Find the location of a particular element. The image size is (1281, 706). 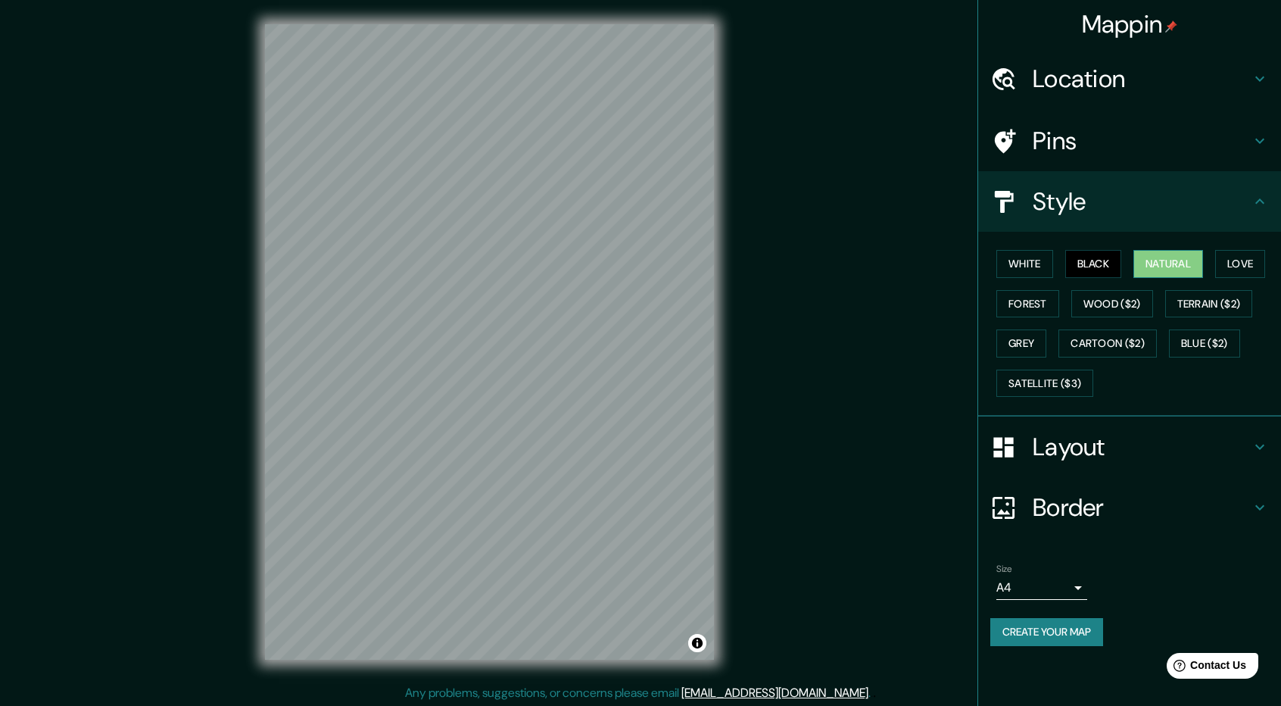

div: A4 is located at coordinates (1042, 588).